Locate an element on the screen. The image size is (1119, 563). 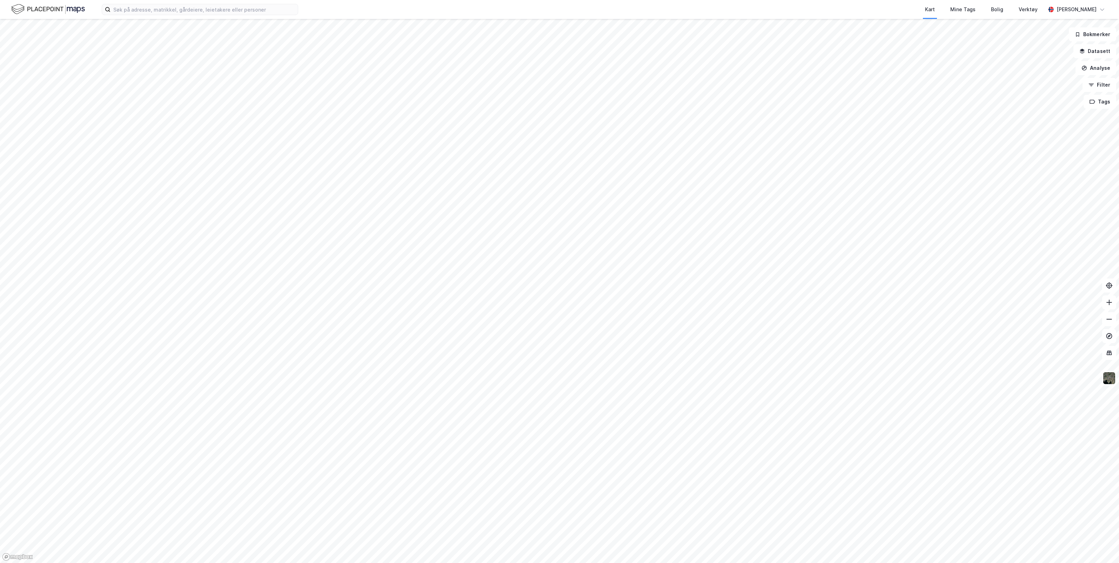
div: Mine Tags is located at coordinates (963, 9).